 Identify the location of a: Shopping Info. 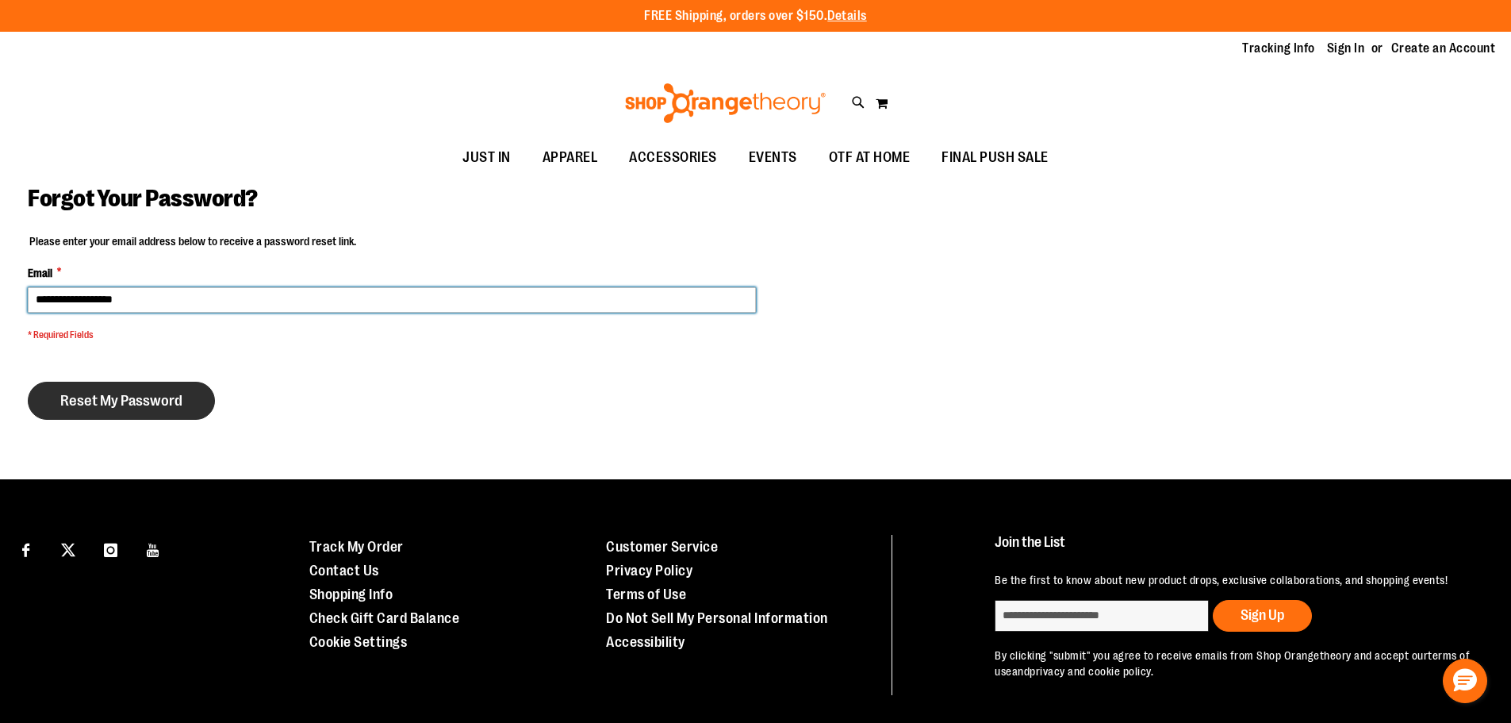
(351, 594).